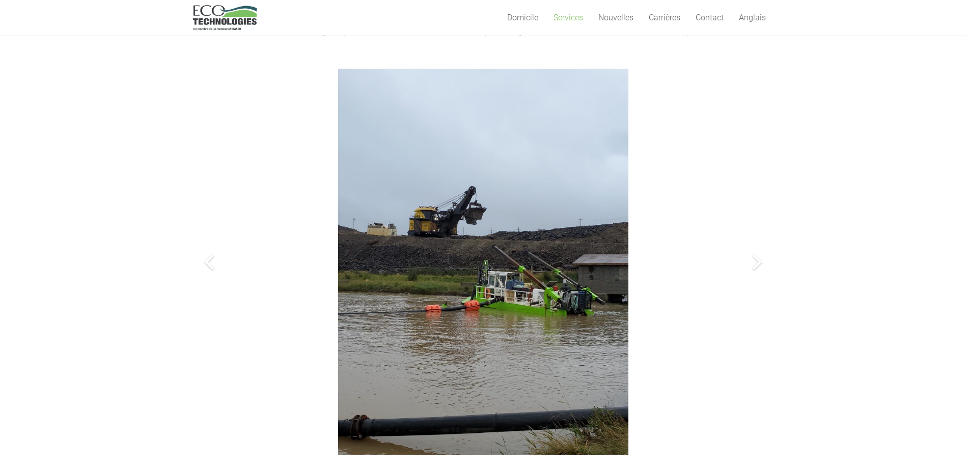  Describe the element at coordinates (568, 17) in the screenshot. I see `span: Services` at that location.